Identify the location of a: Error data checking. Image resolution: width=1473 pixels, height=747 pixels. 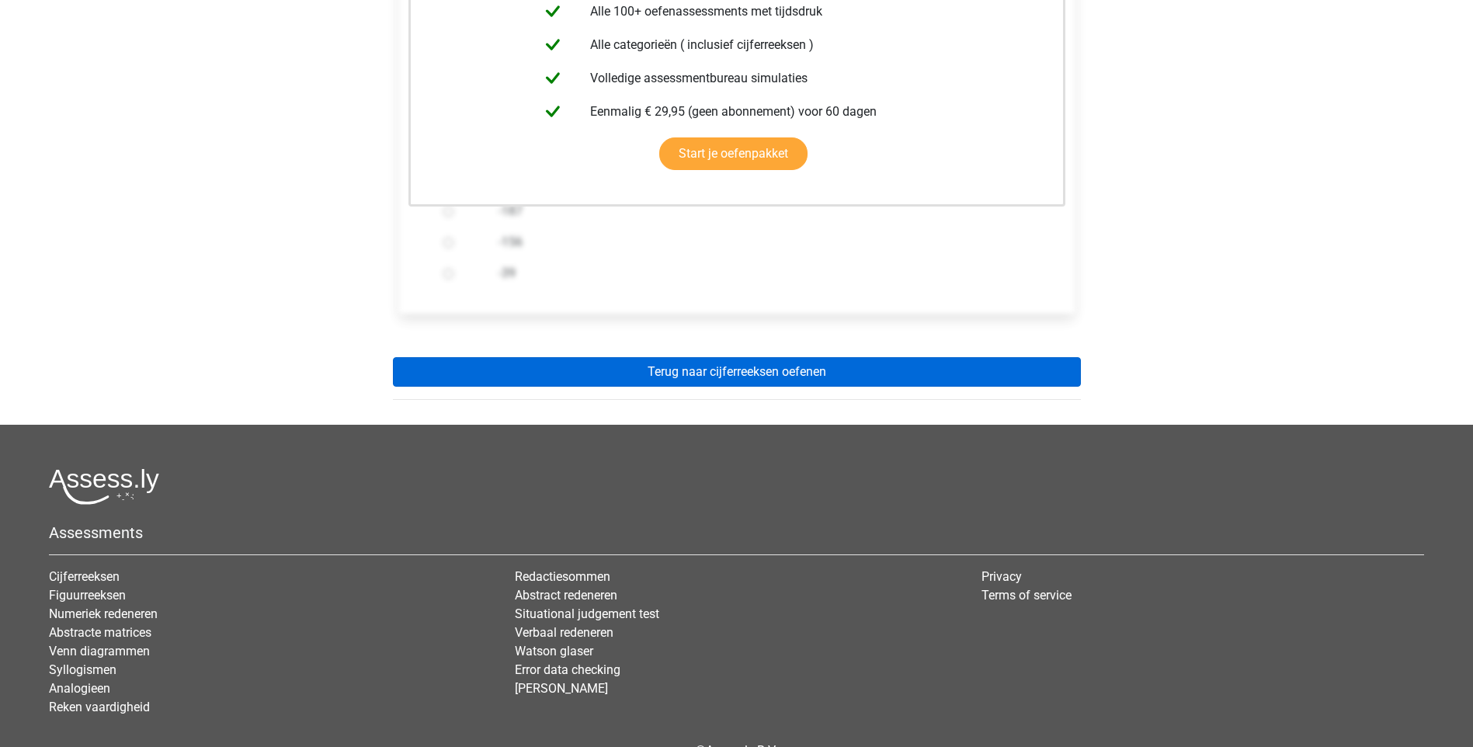
(567, 669).